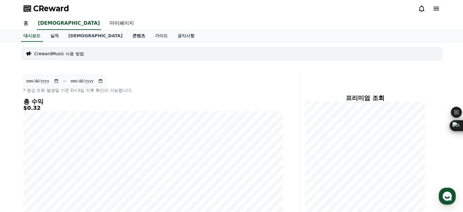  I want to click on span: CReward, so click(51, 9).